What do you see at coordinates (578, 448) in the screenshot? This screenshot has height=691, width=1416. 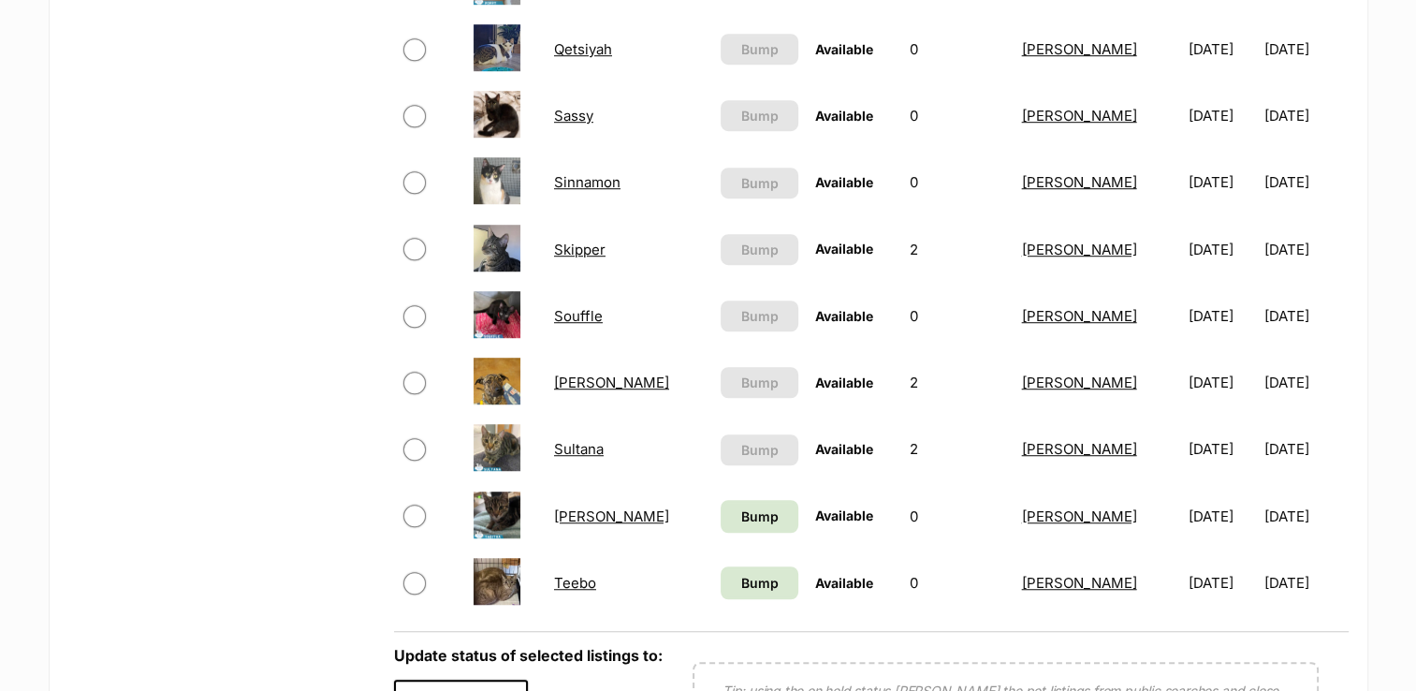 I see `a: Sultana` at bounding box center [578, 448].